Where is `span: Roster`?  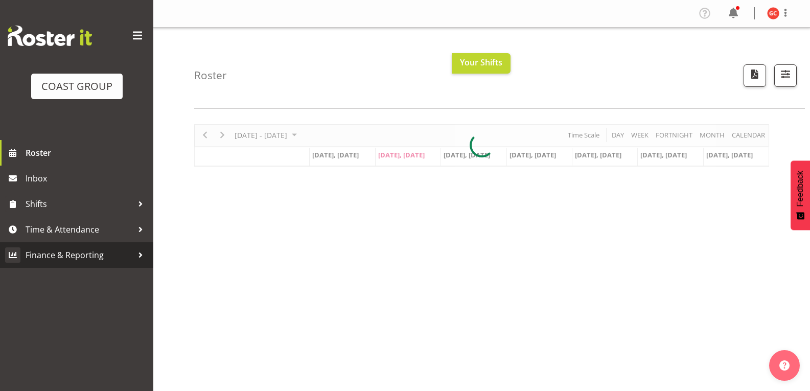 span: Roster is located at coordinates (87, 153).